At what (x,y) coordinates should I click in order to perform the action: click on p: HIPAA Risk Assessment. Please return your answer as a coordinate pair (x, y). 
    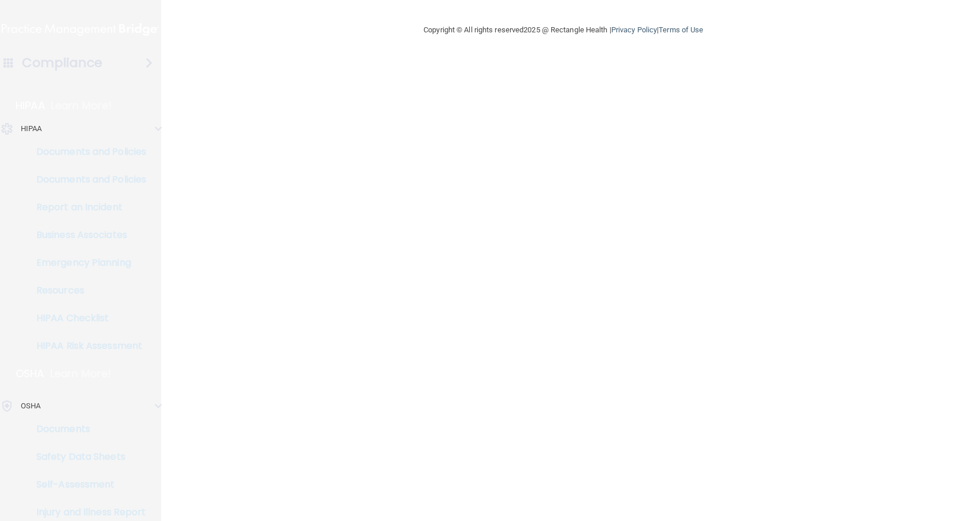
    Looking at the image, I should click on (86, 346).